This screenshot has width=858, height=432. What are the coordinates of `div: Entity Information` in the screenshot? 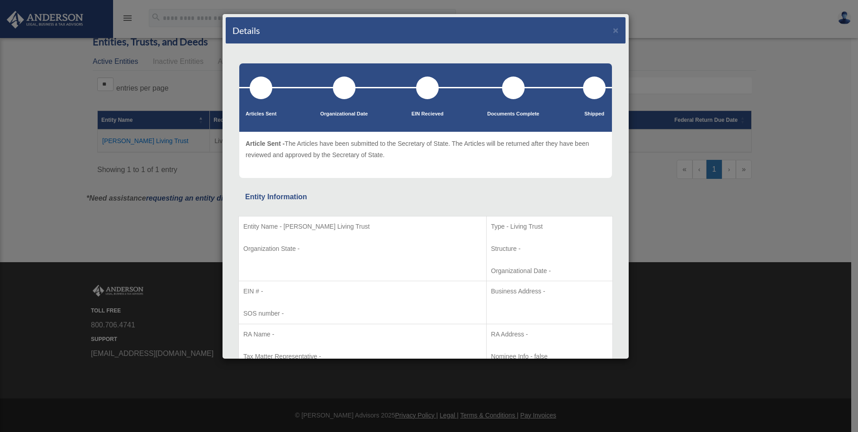 It's located at (426, 197).